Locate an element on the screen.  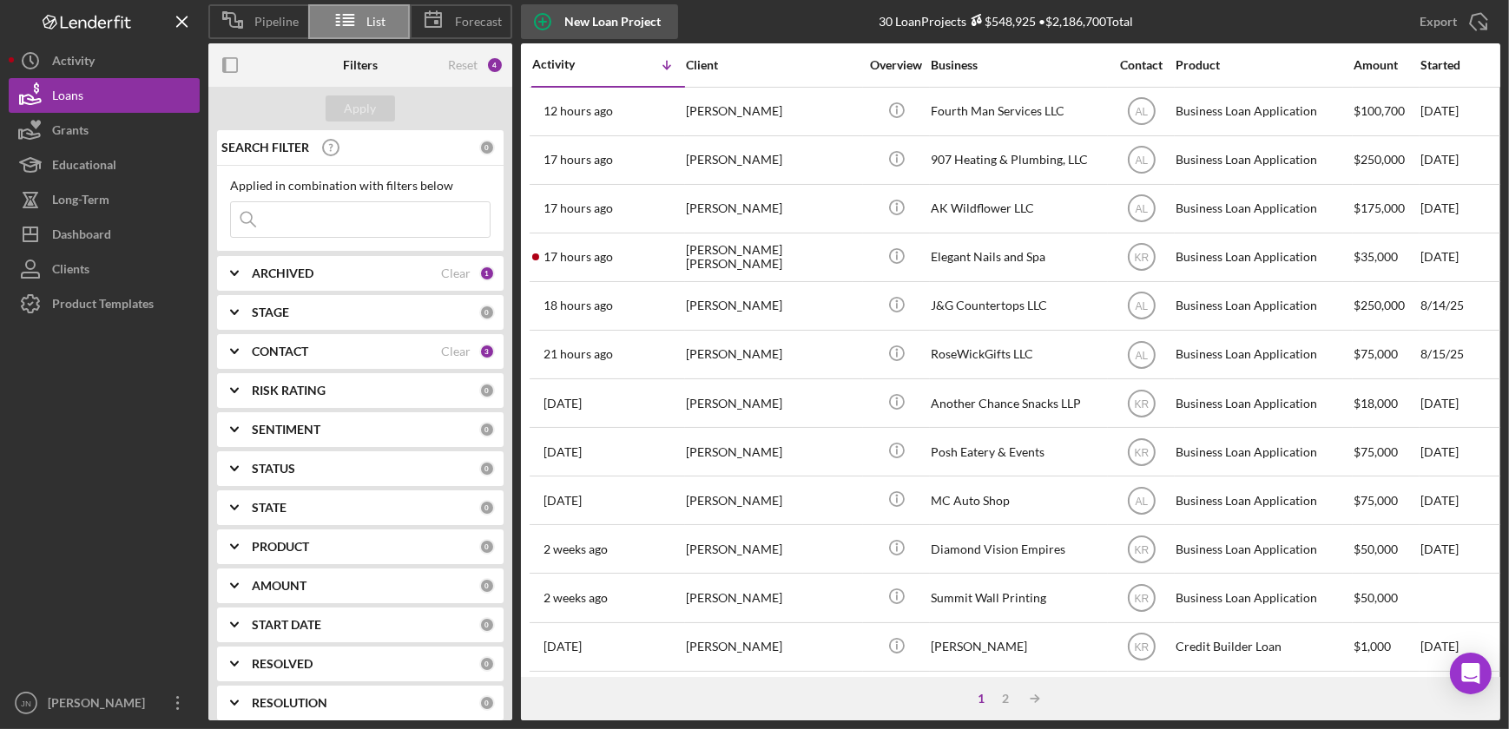
time: 2025-09-22 23:10 is located at coordinates (578, 257).